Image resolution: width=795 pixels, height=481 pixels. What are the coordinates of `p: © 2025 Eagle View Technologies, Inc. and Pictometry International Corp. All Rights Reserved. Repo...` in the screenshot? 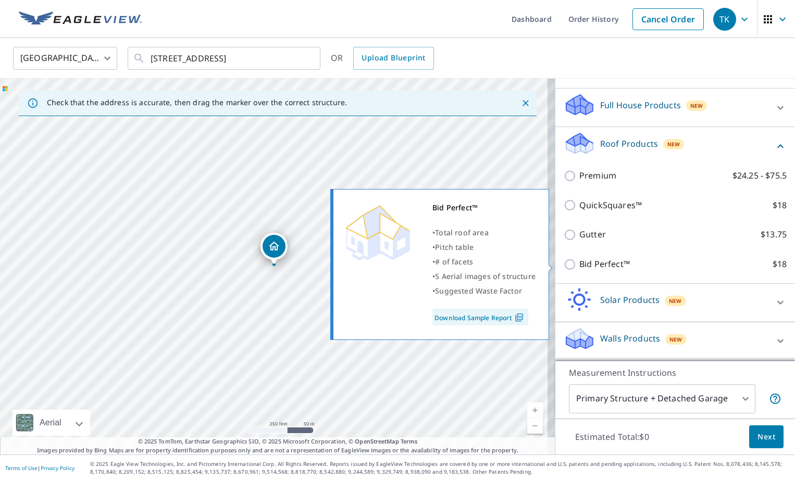 It's located at (440, 468).